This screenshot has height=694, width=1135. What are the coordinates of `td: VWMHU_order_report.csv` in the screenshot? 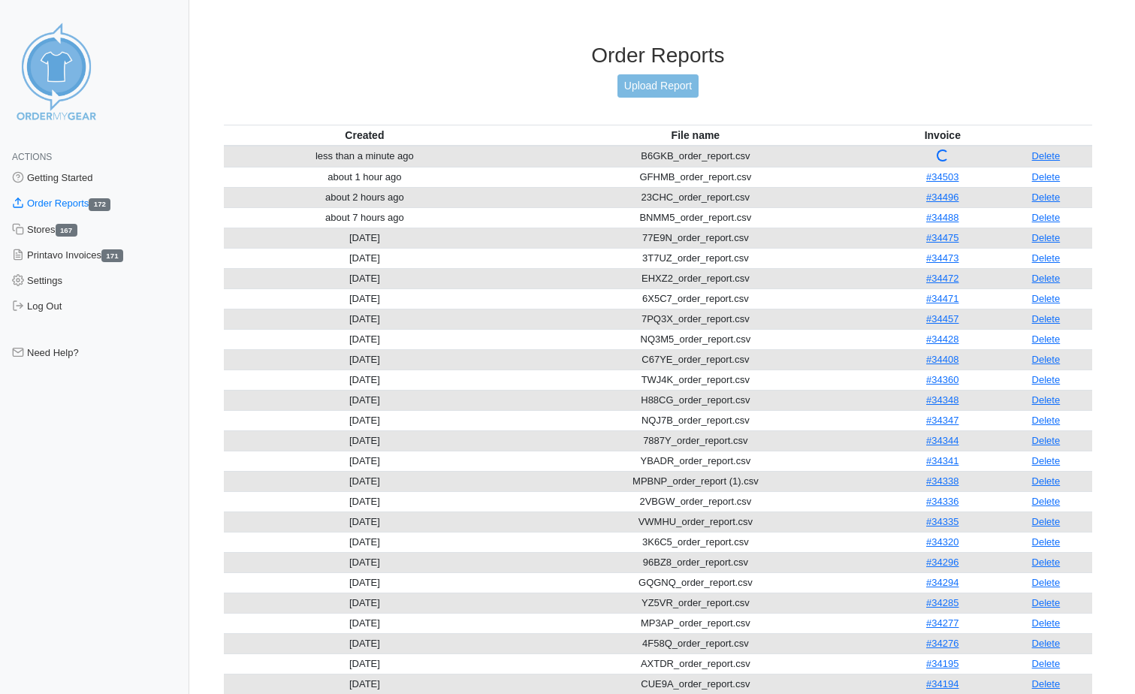 It's located at (696, 522).